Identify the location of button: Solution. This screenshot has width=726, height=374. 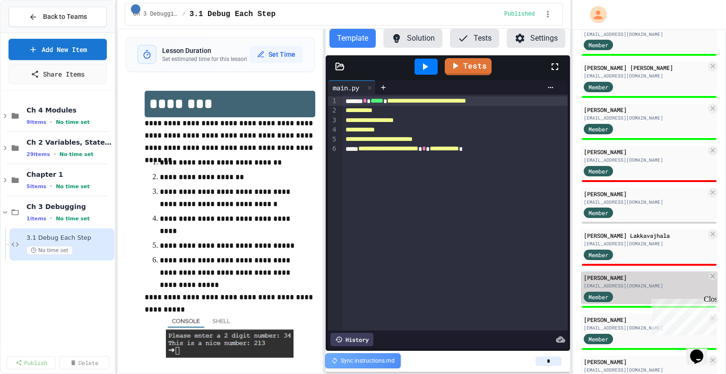
(413, 38).